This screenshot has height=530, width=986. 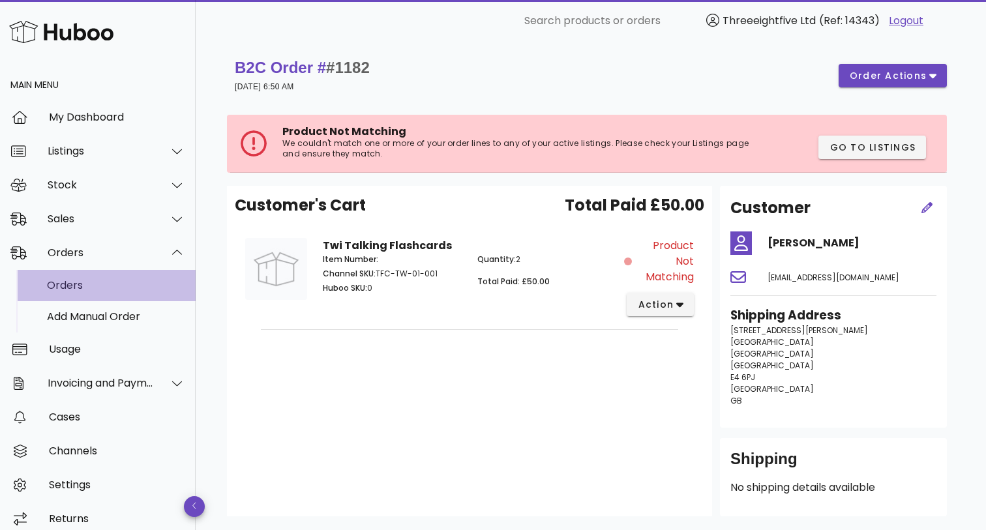 What do you see at coordinates (348, 67) in the screenshot?
I see `span: #1182` at bounding box center [348, 67].